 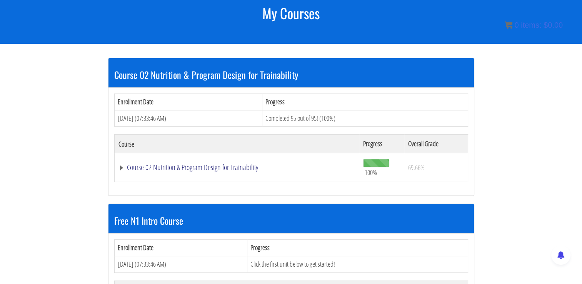 What do you see at coordinates (291, 220) in the screenshot?
I see `h3: Free N1 Intro Course` at bounding box center [291, 220].